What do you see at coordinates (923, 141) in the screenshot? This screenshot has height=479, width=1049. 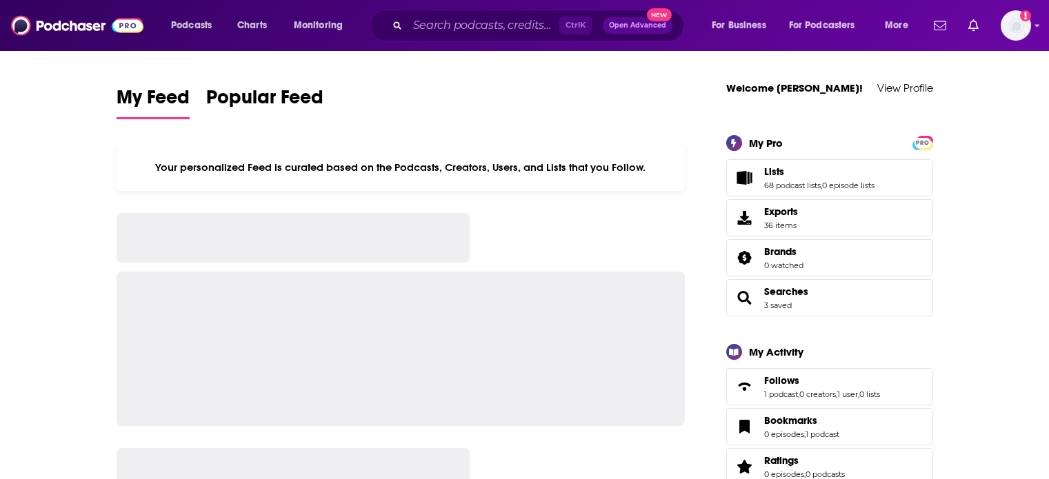 I see `a: PRO` at bounding box center [923, 141].